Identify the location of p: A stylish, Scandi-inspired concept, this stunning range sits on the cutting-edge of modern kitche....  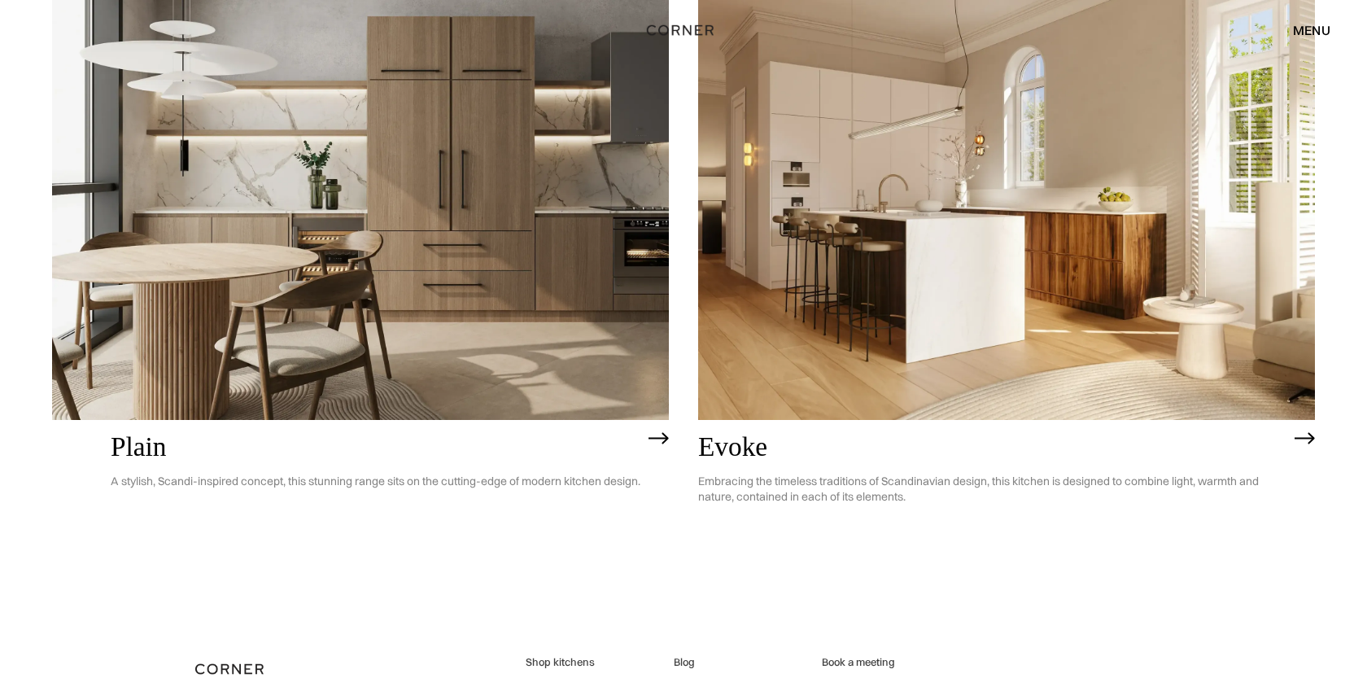
(375, 481).